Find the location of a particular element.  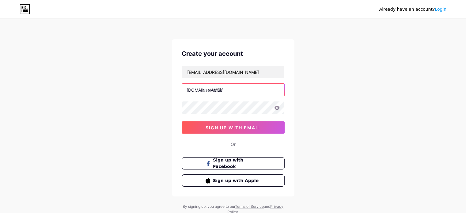

button: Sign up with Facebook is located at coordinates (233, 163).